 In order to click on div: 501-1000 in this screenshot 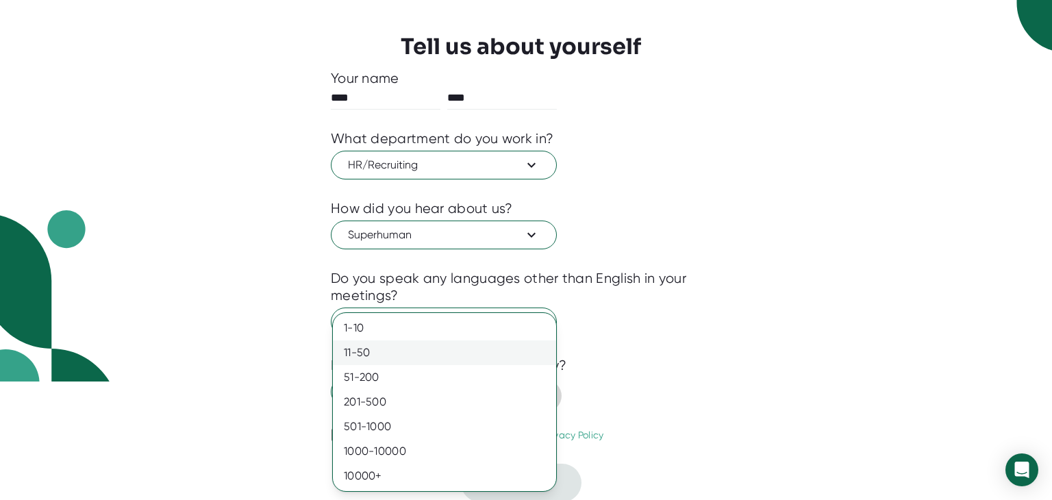, I will do `click(444, 427)`.